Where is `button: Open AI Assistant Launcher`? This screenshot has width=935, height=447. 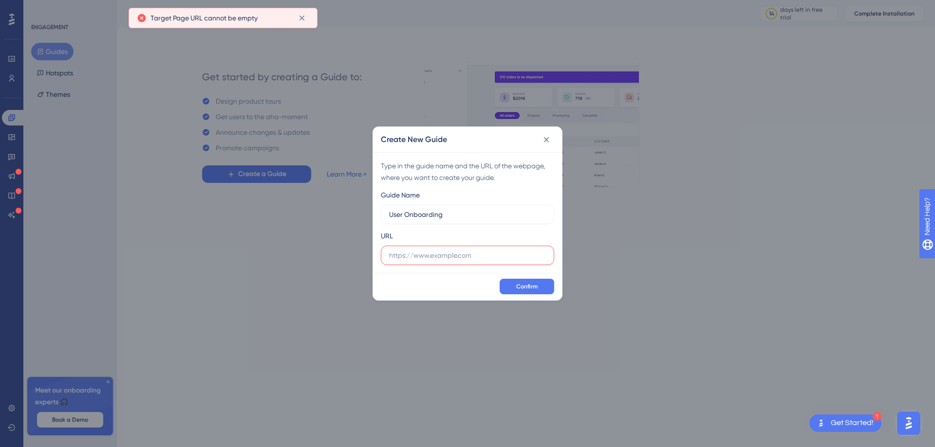 button: Open AI Assistant Launcher is located at coordinates (15, 15).